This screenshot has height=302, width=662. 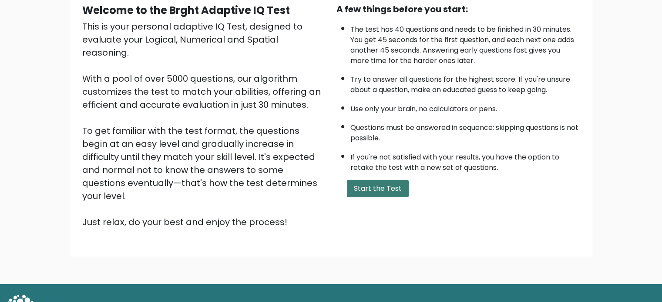 What do you see at coordinates (465, 107) in the screenshot?
I see `li: Use only your brain, no calculators or pens.` at bounding box center [465, 107].